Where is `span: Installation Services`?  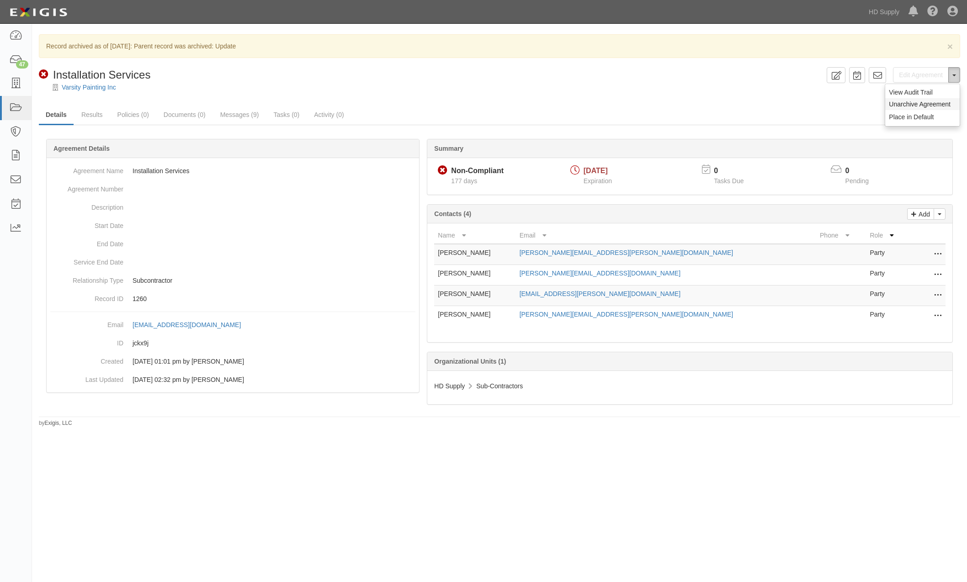
span: Installation Services is located at coordinates (101, 74).